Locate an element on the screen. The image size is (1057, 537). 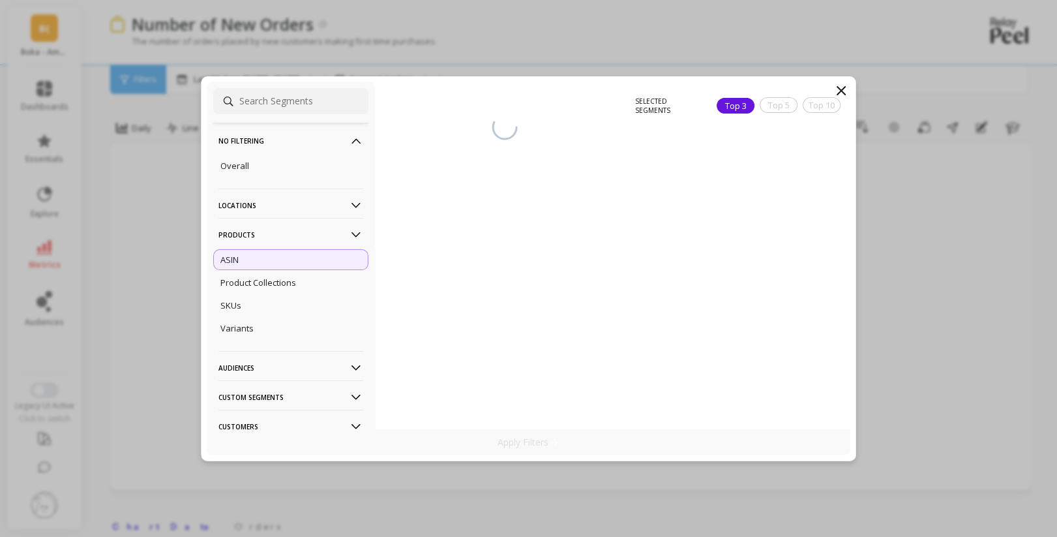
p: Customers is located at coordinates (291, 426).